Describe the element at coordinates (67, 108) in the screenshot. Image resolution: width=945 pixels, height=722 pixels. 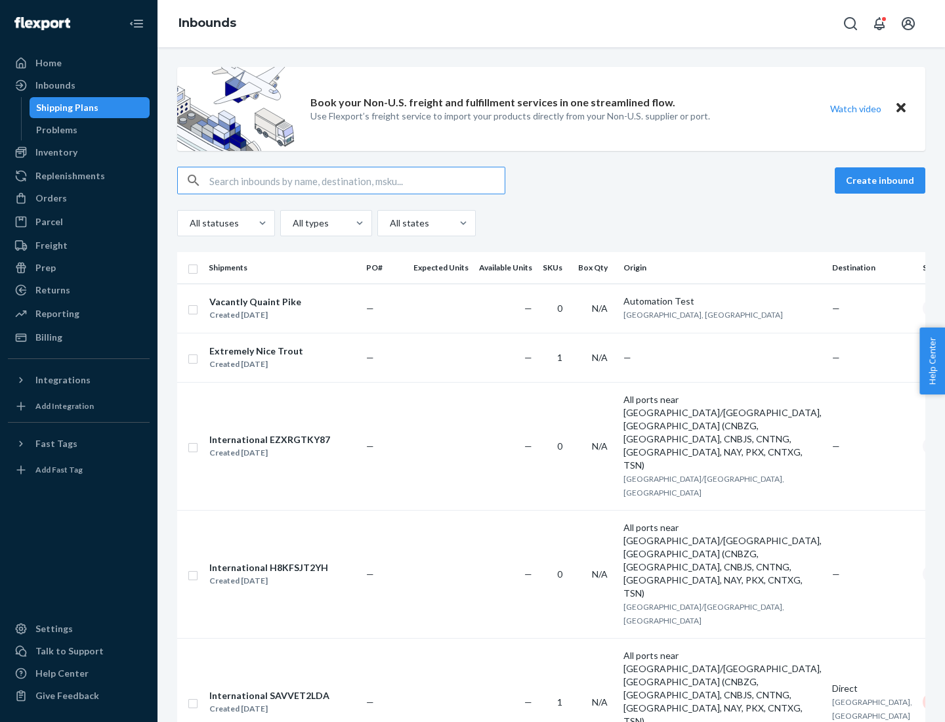
I see `div: Shipping Plans` at that location.